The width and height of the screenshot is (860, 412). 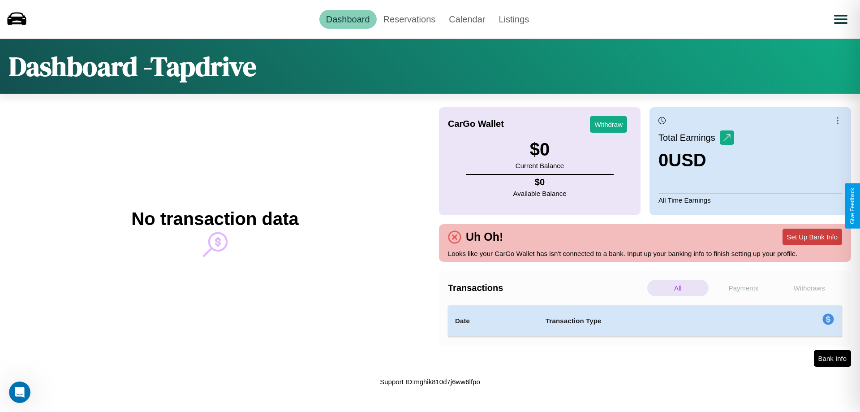 I want to click on p: Support ID: mghik810d7j6ww6lfpo, so click(x=430, y=381).